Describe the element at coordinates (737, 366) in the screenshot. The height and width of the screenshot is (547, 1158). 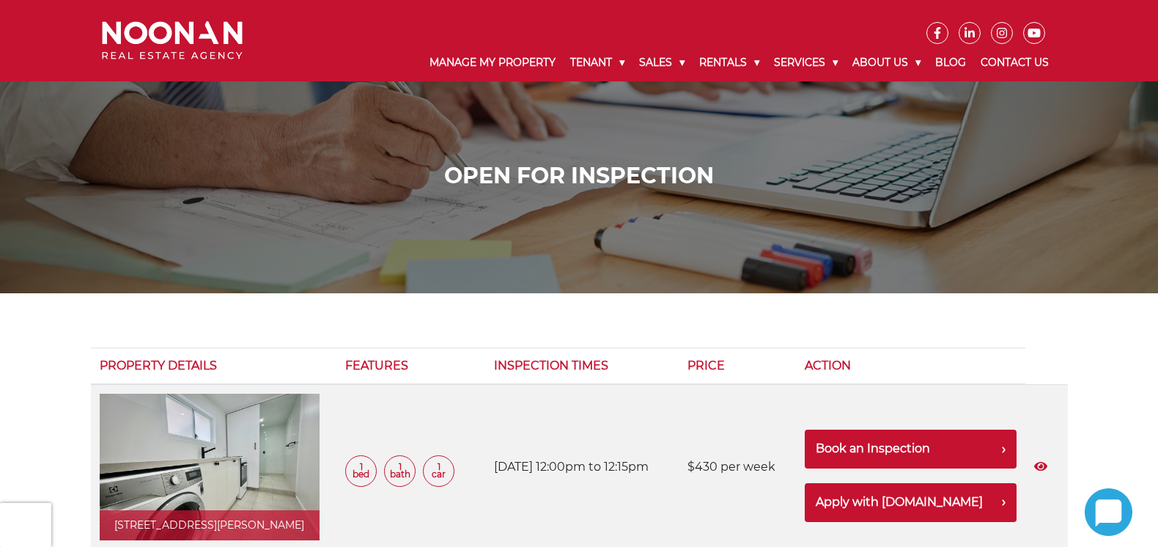
I see `th: Price` at that location.